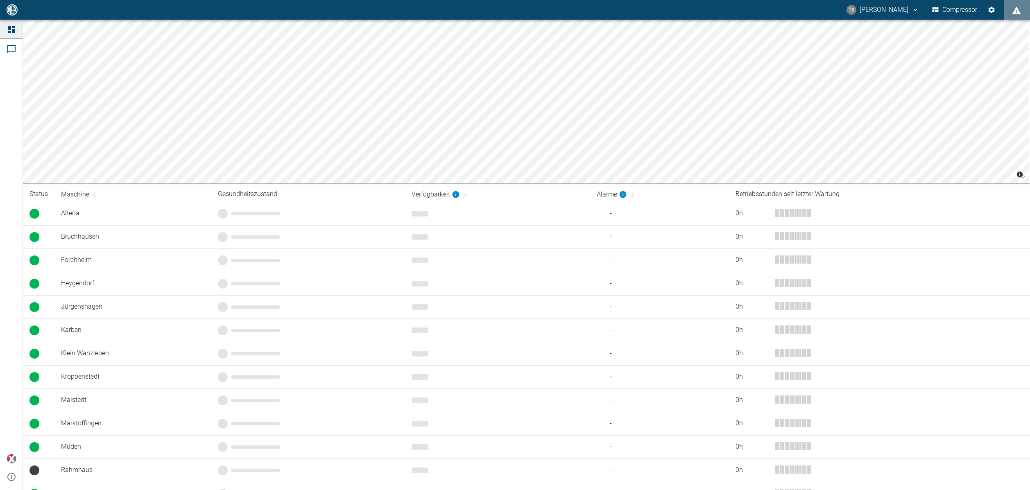 This screenshot has width=1030, height=490. I want to click on td: Karben, so click(133, 330).